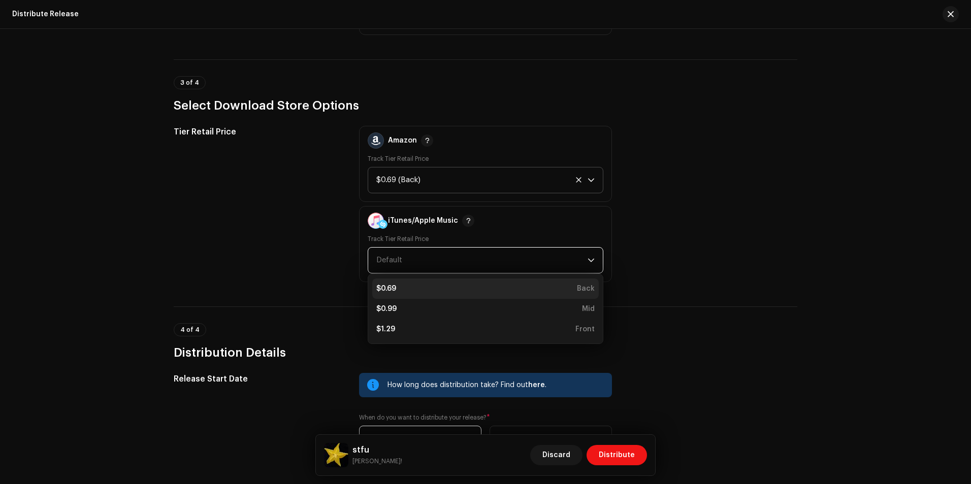  What do you see at coordinates (336, 455) in the screenshot?
I see `img: 5c956695-c983-41b8-a6c6-43644f697cc3` at bounding box center [336, 455].